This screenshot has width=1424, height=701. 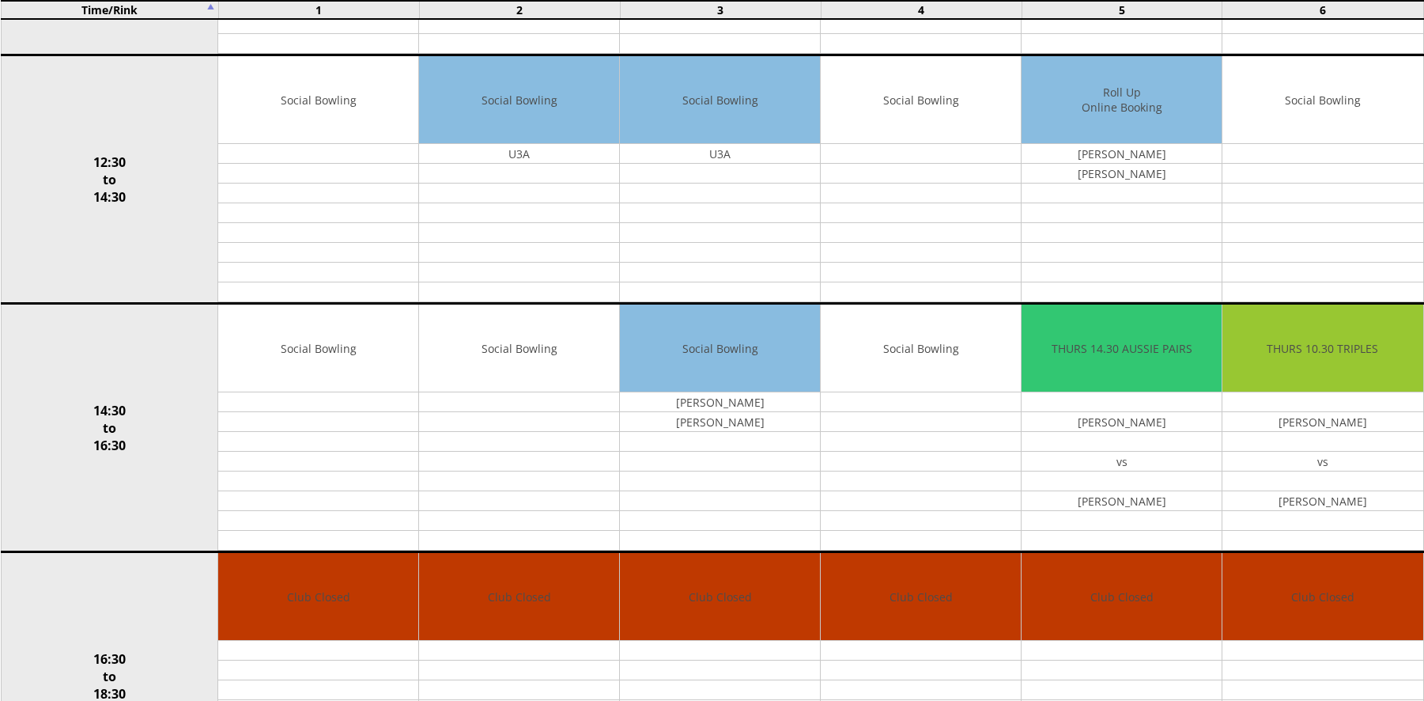 I want to click on td: THURS 10.30 TRIPLES, so click(x=1322, y=348).